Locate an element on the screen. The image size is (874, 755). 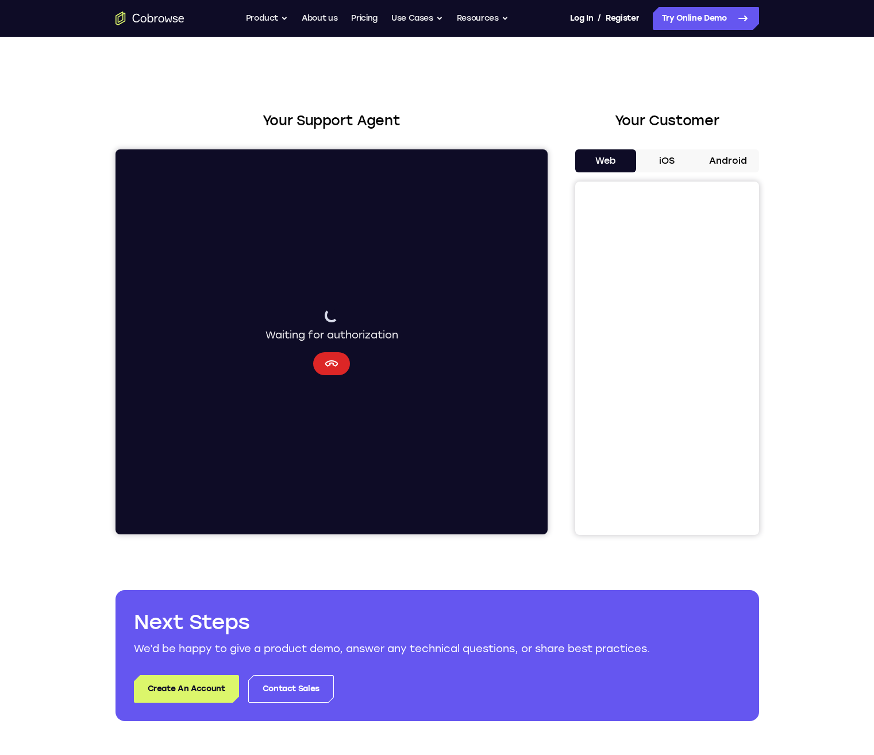
h2: Your Support Agent is located at coordinates (332, 121).